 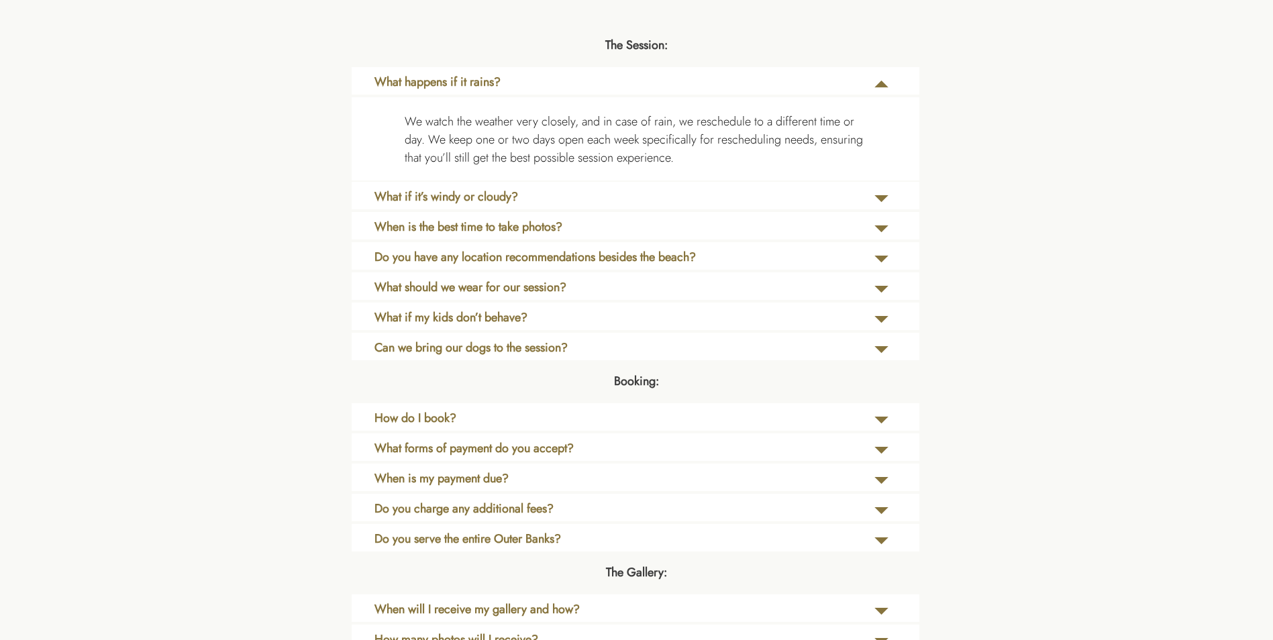 I want to click on nav: About Us, so click(x=1054, y=21).